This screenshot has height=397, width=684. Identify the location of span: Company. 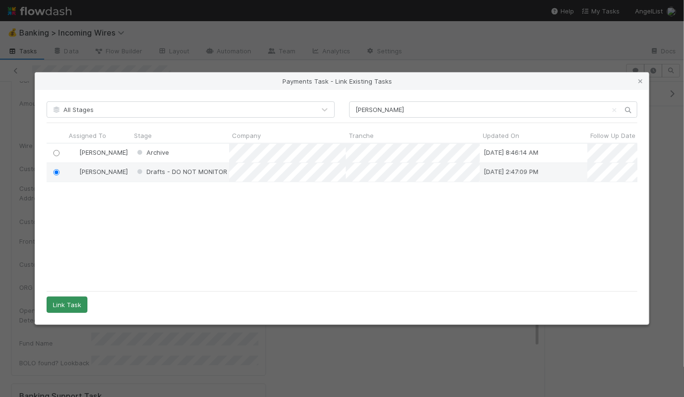
(246, 135).